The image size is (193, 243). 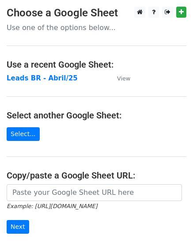 I want to click on div: Chat Widget, so click(x=171, y=222).